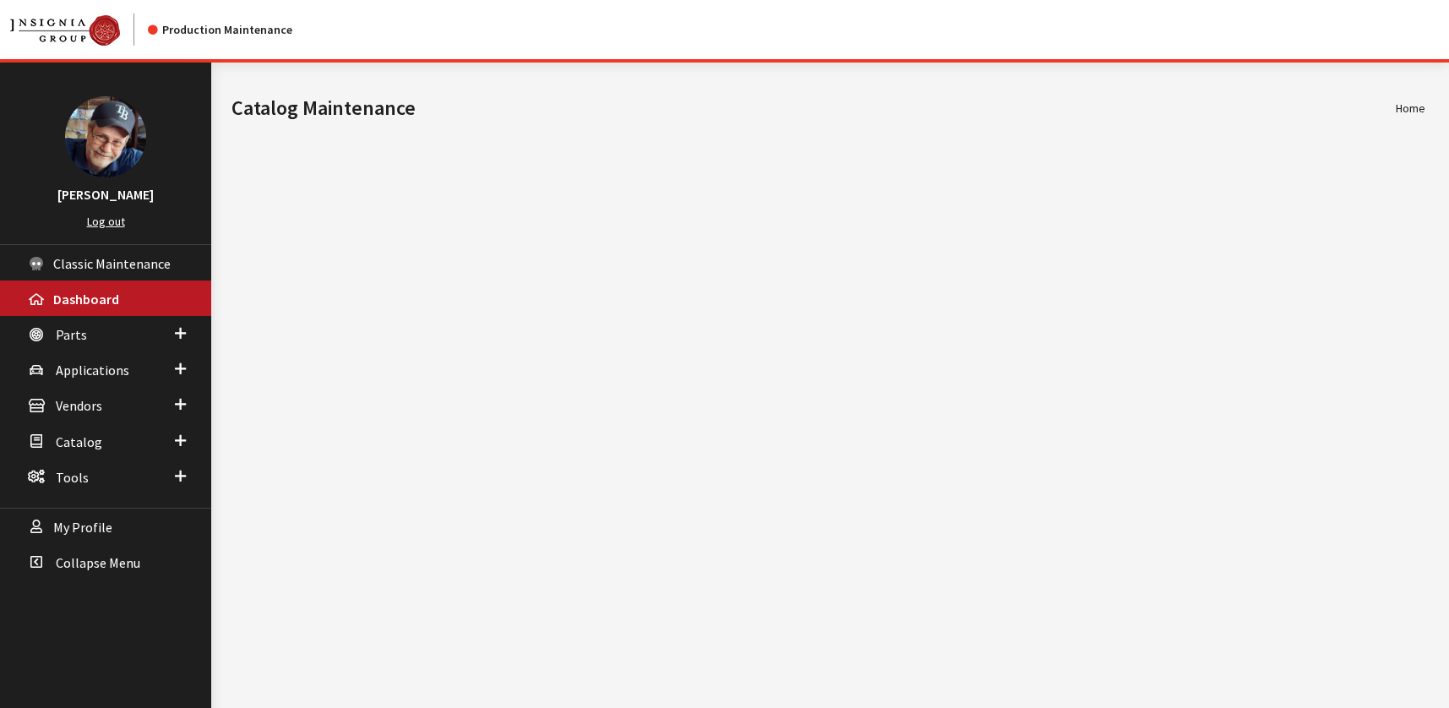 This screenshot has width=1449, height=708. What do you see at coordinates (92, 370) in the screenshot?
I see `span: Applications` at bounding box center [92, 370].